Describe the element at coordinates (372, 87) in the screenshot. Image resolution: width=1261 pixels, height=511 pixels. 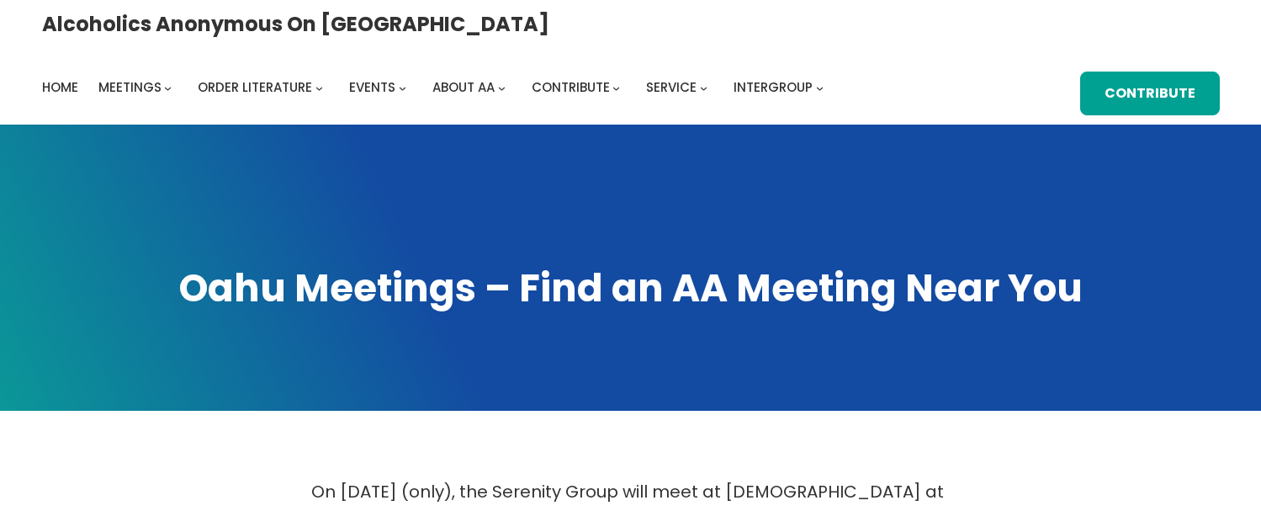
I see `span: Events` at that location.